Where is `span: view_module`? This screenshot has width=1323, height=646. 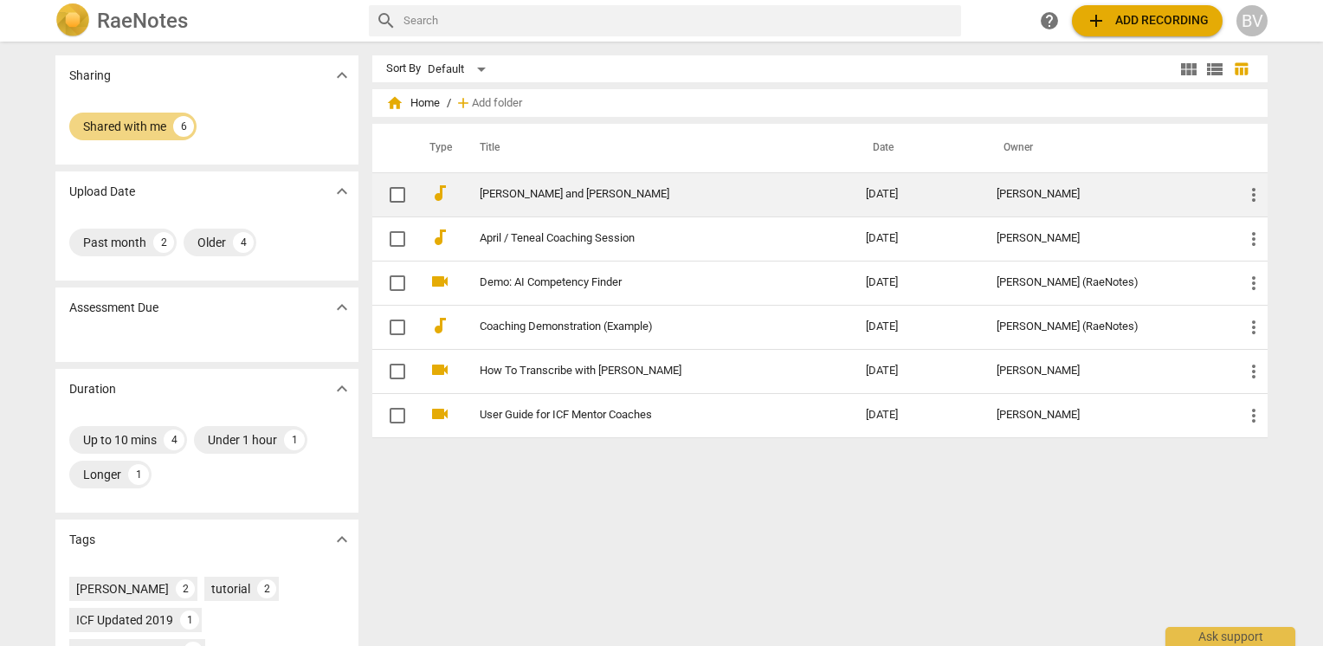 span: view_module is located at coordinates (1189, 69).